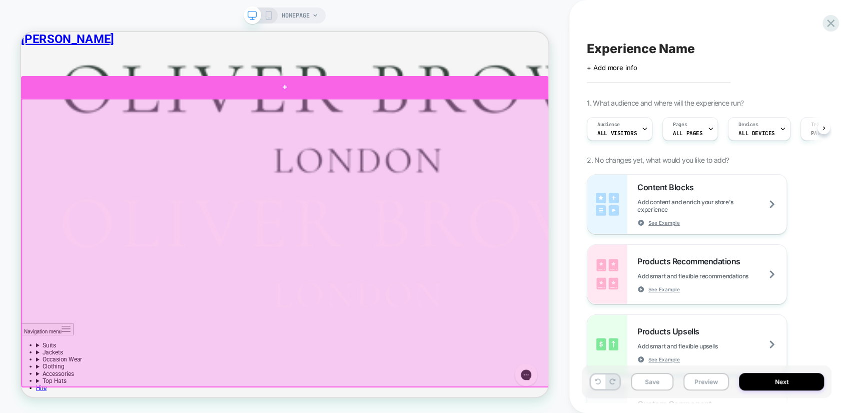 The width and height of the screenshot is (854, 413). Describe the element at coordinates (296, 16) in the screenshot. I see `span: HOMEPAGE` at that location.